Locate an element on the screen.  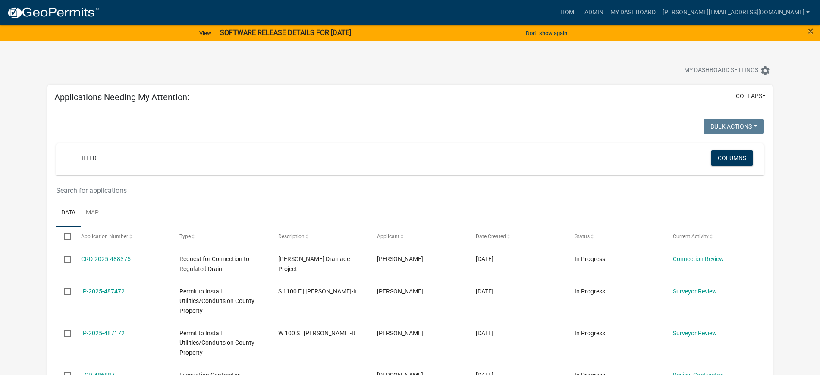
a: Map is located at coordinates (92, 213).